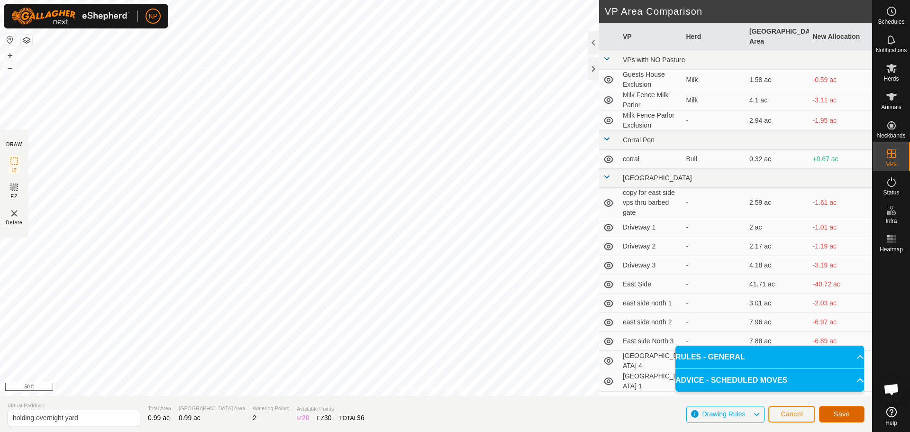 The height and width of the screenshot is (432, 910). I want to click on span: Infra, so click(891, 221).